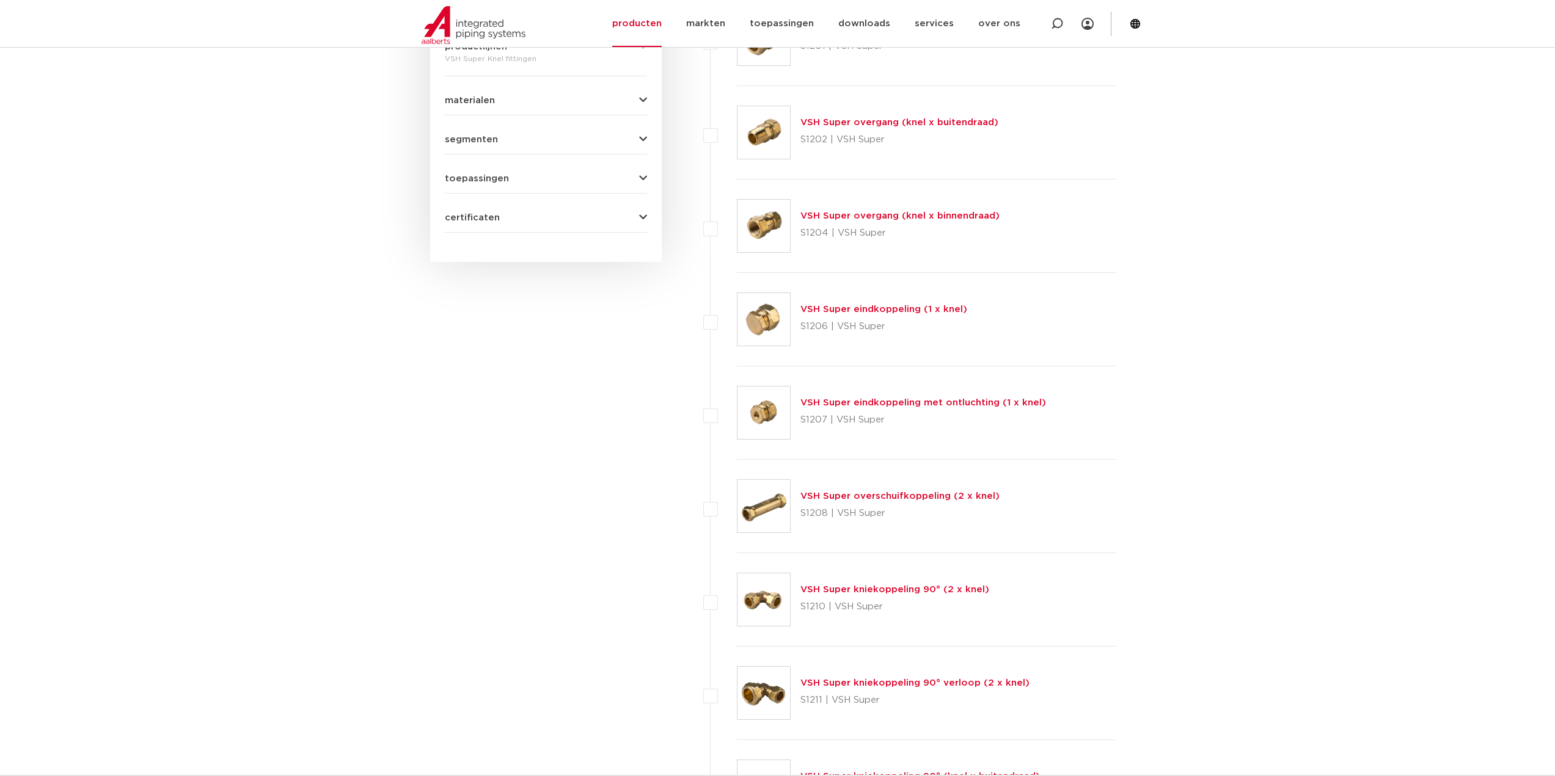  Describe the element at coordinates (764, 413) in the screenshot. I see `img: Thumbnail for VSH Super eindkoppeling met ontluchting (1 x knel)` at that location.